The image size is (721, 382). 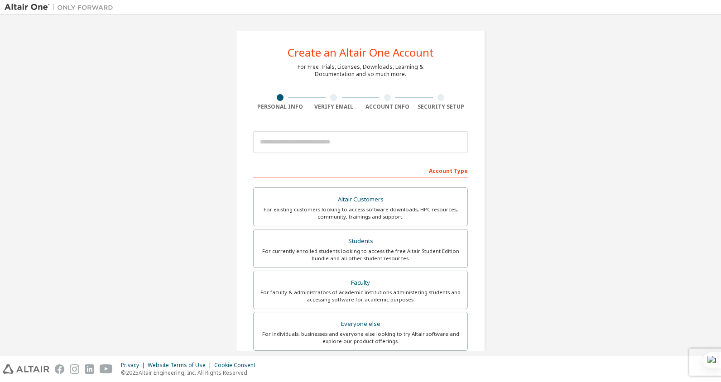 I want to click on div: Account Info, so click(x=387, y=107).